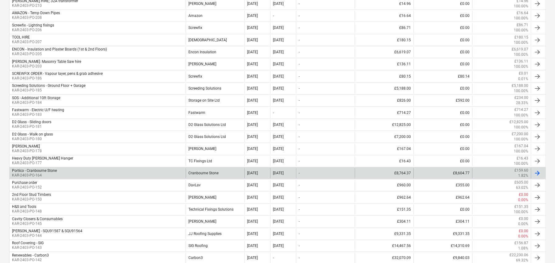 This screenshot has height=263, width=555. I want to click on div: Encon Insulation, so click(215, 52).